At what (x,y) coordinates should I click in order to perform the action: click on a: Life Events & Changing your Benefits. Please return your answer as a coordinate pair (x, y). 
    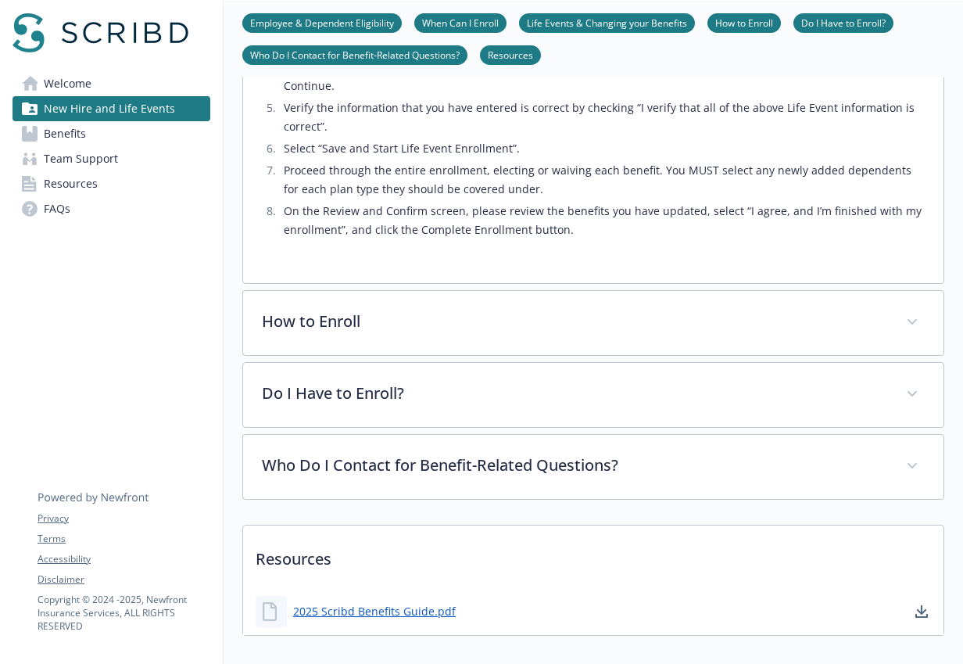
    Looking at the image, I should click on (606, 22).